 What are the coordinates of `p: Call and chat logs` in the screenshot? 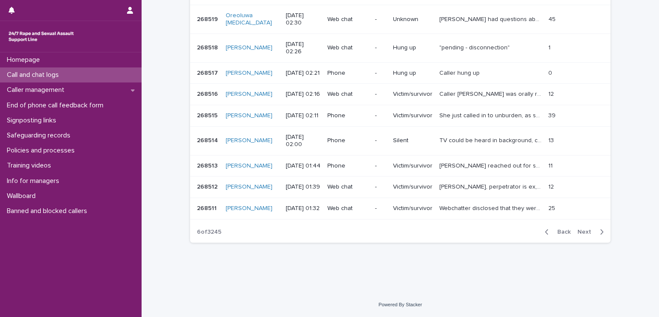 It's located at (34, 75).